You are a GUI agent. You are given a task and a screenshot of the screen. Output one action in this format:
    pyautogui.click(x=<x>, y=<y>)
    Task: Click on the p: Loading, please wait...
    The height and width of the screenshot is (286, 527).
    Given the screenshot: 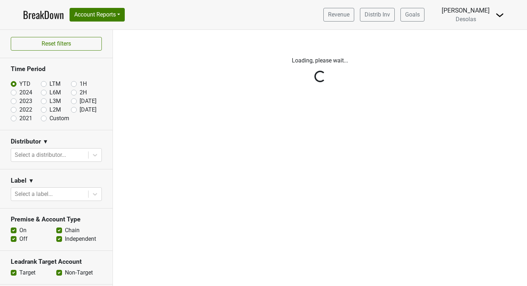 What is the action you would take?
    pyautogui.click(x=320, y=61)
    